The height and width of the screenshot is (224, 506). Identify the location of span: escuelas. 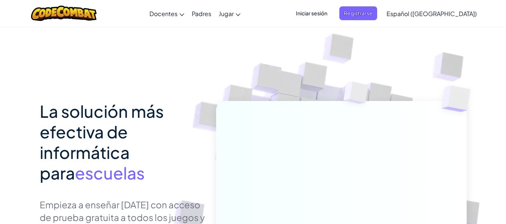
(110, 173).